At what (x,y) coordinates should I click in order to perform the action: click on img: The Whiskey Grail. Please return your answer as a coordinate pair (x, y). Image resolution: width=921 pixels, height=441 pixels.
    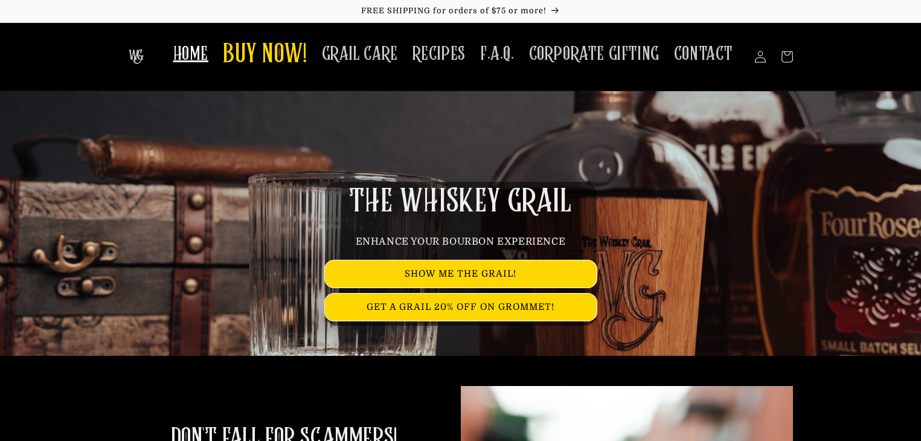
    Looking at the image, I should click on (136, 57).